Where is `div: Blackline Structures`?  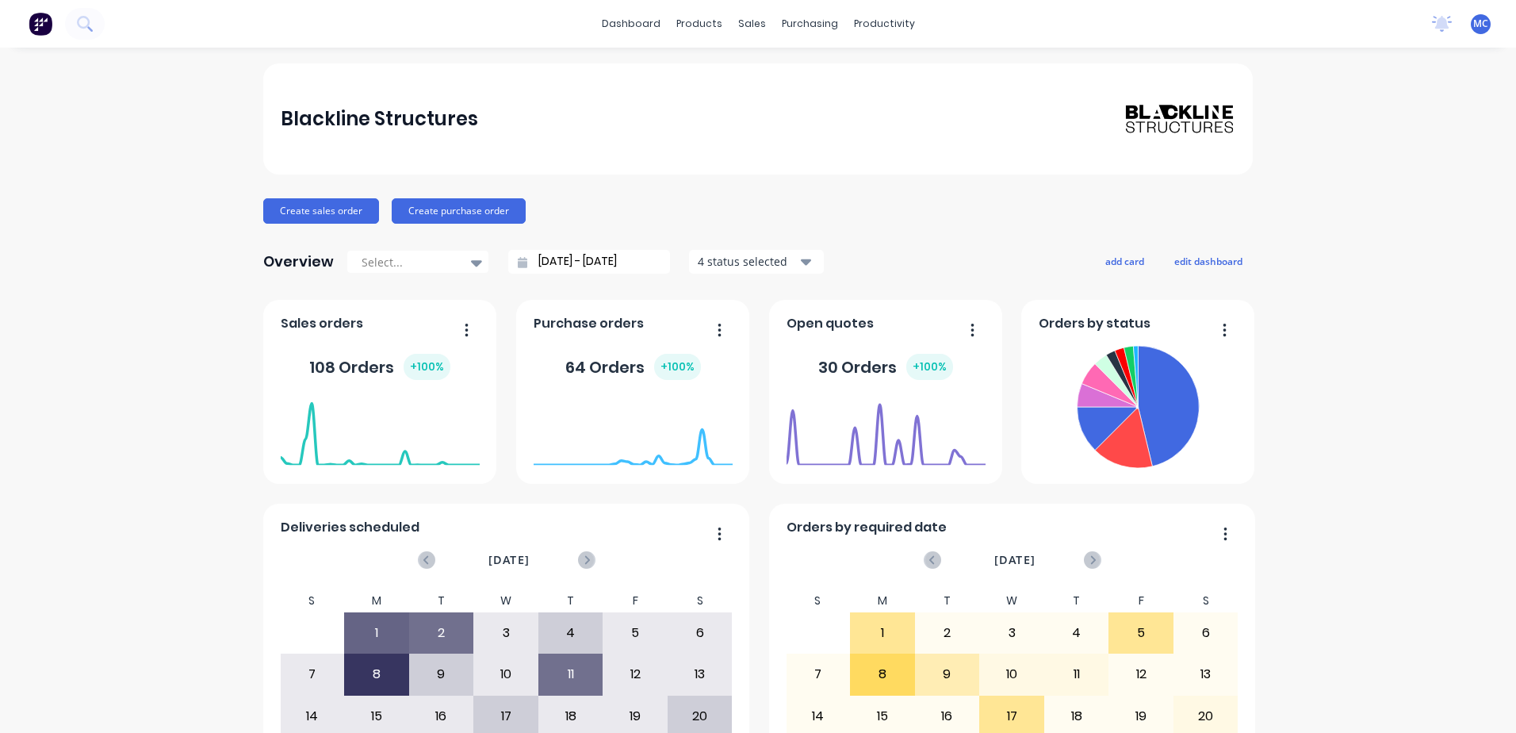 div: Blackline Structures is located at coordinates (379, 119).